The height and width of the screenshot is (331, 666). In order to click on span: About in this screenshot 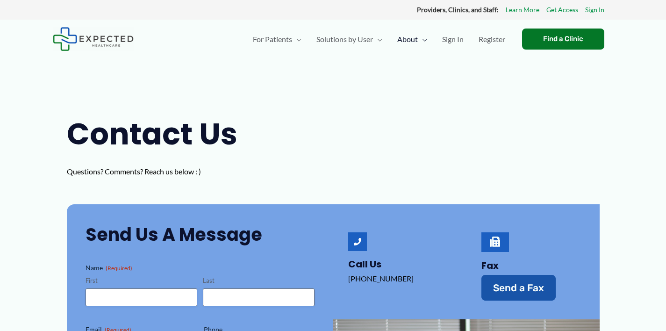, I will do `click(407, 39)`.